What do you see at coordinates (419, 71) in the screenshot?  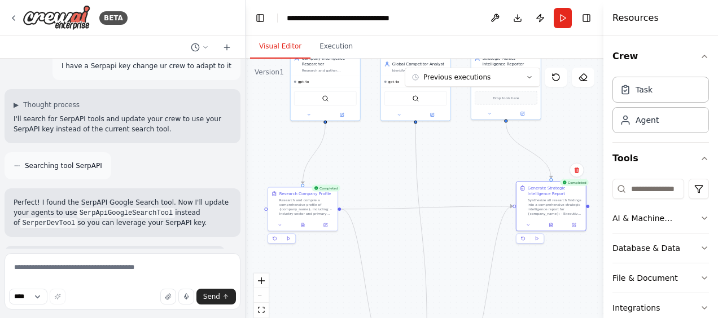 I see `div: Identify and analyze {company_name}'s top competitors worldwide, focusing on market share, compet...` at bounding box center [419, 71].